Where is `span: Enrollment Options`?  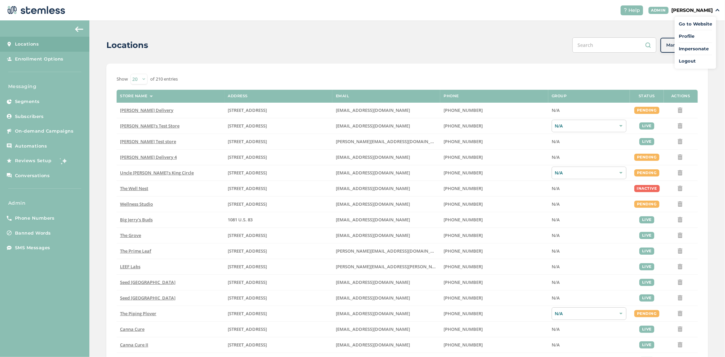 span: Enrollment Options is located at coordinates (39, 59).